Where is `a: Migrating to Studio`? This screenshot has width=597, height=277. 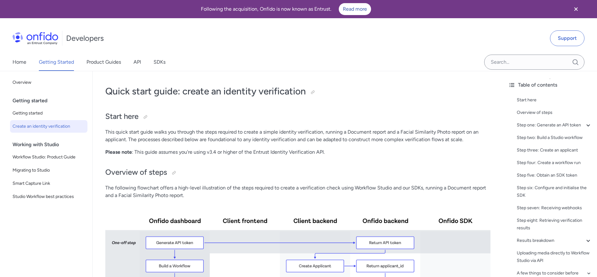
a: Migrating to Studio is located at coordinates (49, 170).